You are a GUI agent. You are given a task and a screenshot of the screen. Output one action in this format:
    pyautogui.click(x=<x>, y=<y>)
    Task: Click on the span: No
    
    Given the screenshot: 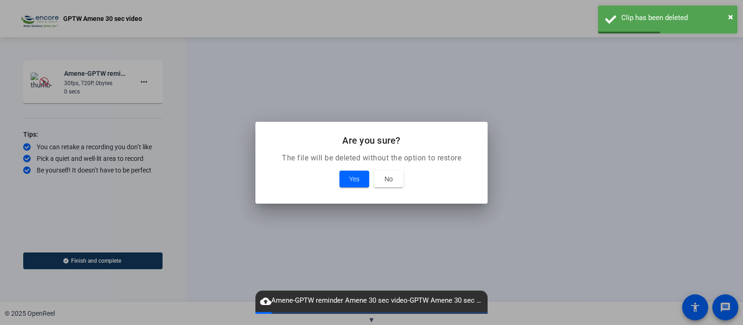 What is the action you would take?
    pyautogui.click(x=389, y=179)
    